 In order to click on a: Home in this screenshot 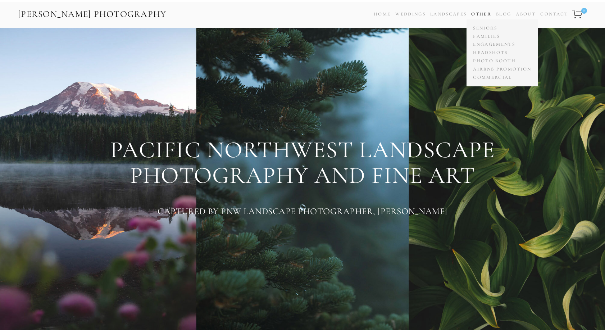, I will do `click(382, 14)`.